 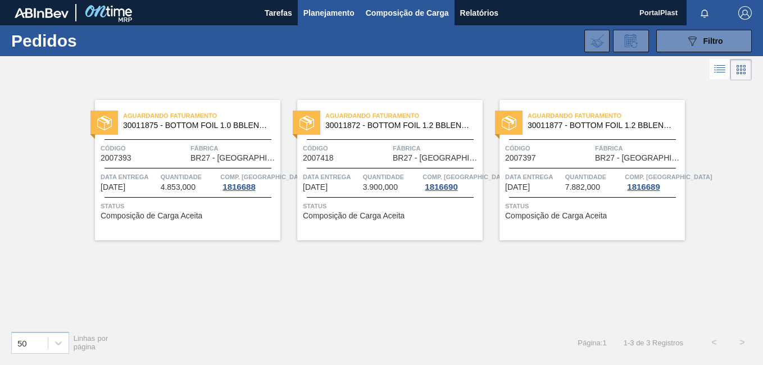 What do you see at coordinates (592, 343) in the screenshot?
I see `span: Página : 1` at bounding box center [592, 343].